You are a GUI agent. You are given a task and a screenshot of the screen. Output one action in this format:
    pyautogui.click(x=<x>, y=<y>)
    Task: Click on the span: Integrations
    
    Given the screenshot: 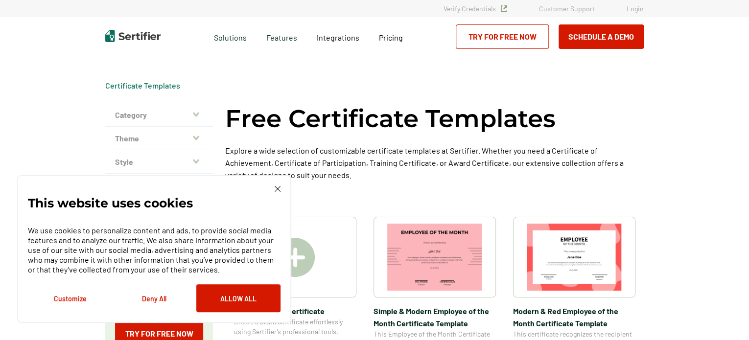 What is the action you would take?
    pyautogui.click(x=338, y=37)
    